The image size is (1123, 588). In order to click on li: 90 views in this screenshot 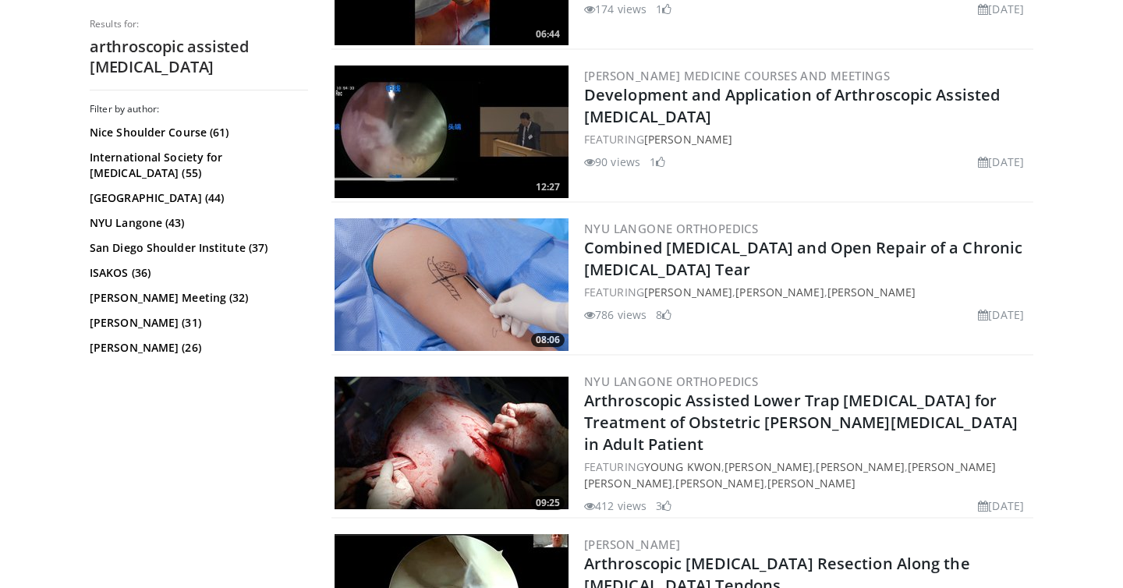, I will do `click(612, 161)`.